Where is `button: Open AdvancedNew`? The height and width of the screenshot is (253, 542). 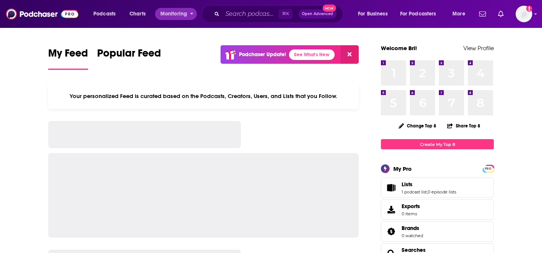 button: Open AdvancedNew is located at coordinates (317, 14).